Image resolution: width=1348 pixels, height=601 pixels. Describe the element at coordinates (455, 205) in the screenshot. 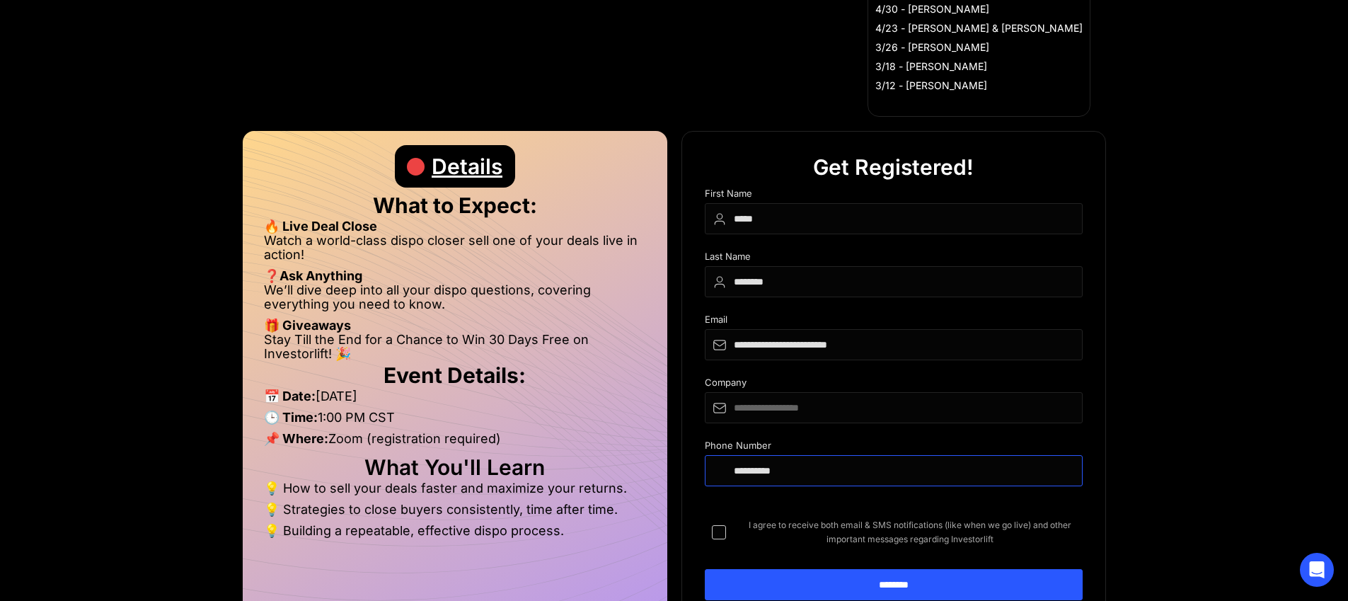

I see `strong: What to Expect:` at that location.